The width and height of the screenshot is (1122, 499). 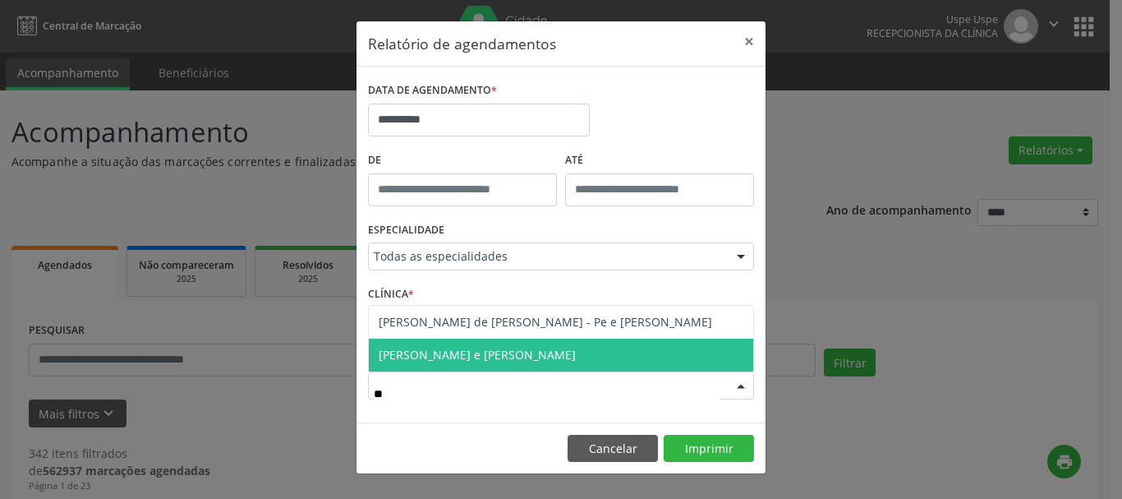 I want to click on label: De, so click(x=462, y=160).